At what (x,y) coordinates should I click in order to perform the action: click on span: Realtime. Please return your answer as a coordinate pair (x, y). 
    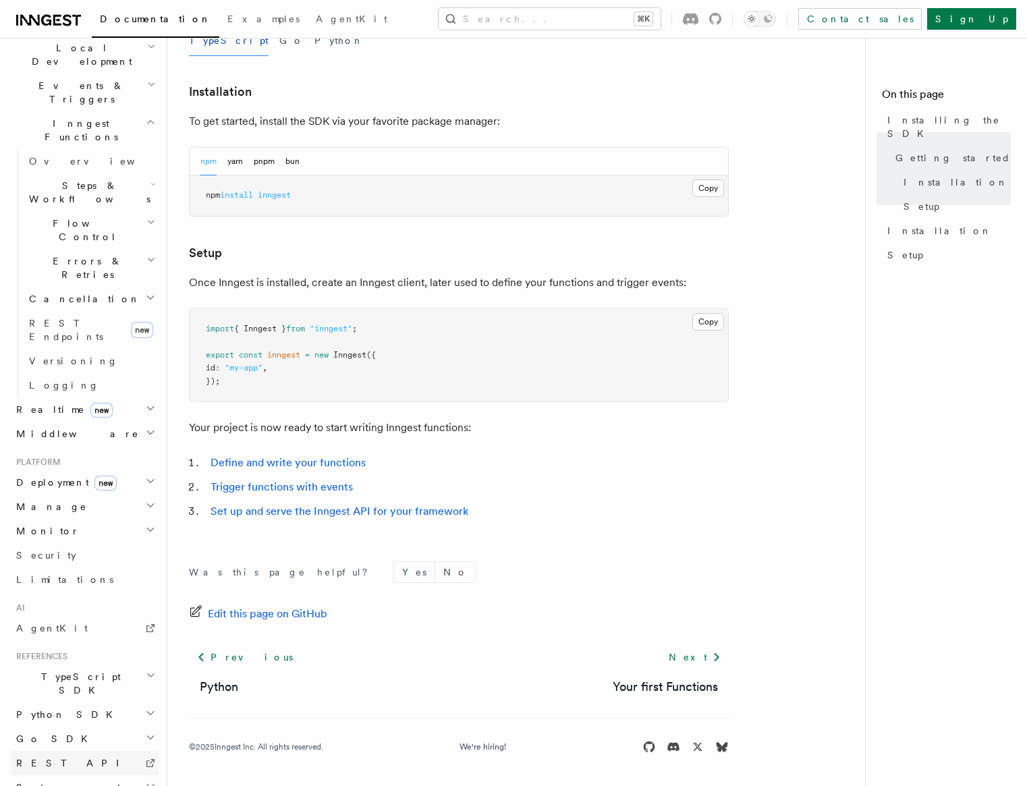
    Looking at the image, I should click on (61, 410).